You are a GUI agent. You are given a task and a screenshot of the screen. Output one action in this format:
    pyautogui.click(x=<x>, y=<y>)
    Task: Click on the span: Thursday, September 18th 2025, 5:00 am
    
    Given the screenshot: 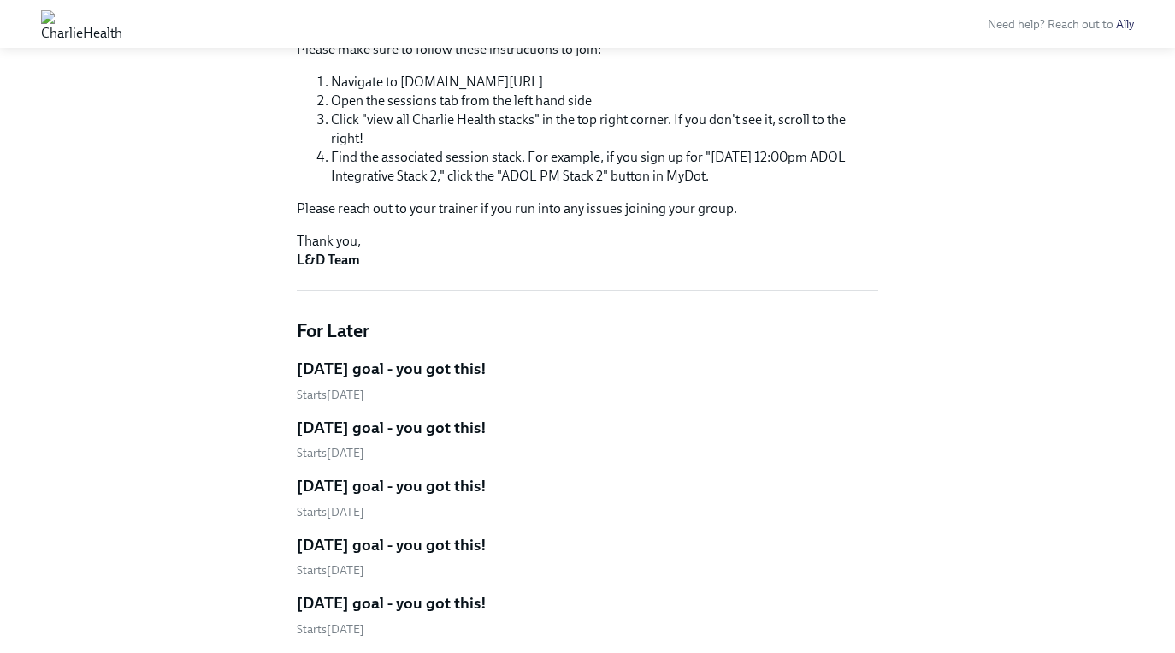 What is the action you would take?
    pyautogui.click(x=330, y=570)
    